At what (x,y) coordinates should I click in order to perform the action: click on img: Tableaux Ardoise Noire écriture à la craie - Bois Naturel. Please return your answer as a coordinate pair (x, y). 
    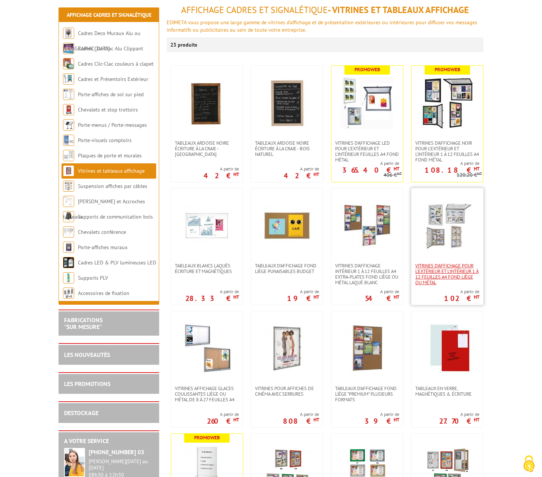
    Looking at the image, I should click on (287, 103).